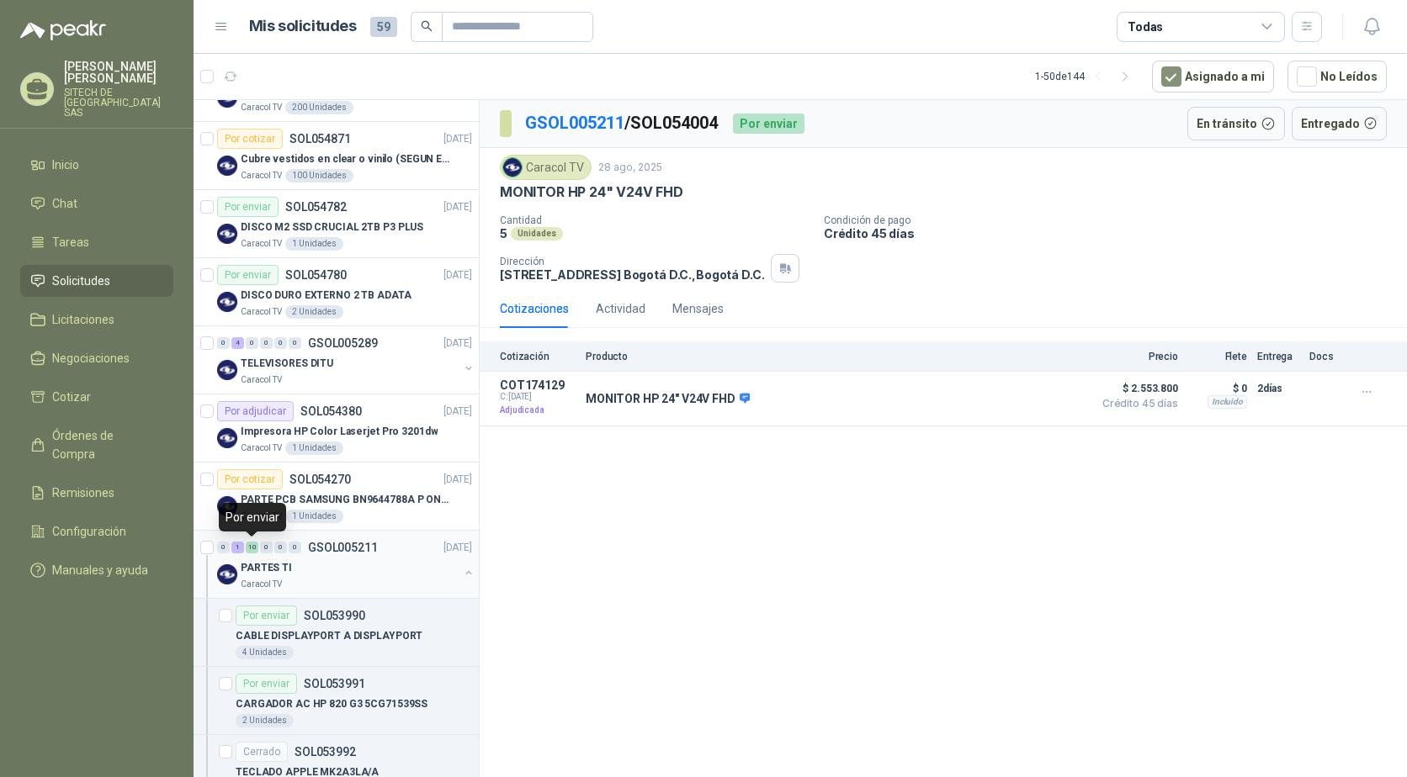 The width and height of the screenshot is (1407, 777). Describe the element at coordinates (314, 312) in the screenshot. I see `div: 2 Unidades` at that location.